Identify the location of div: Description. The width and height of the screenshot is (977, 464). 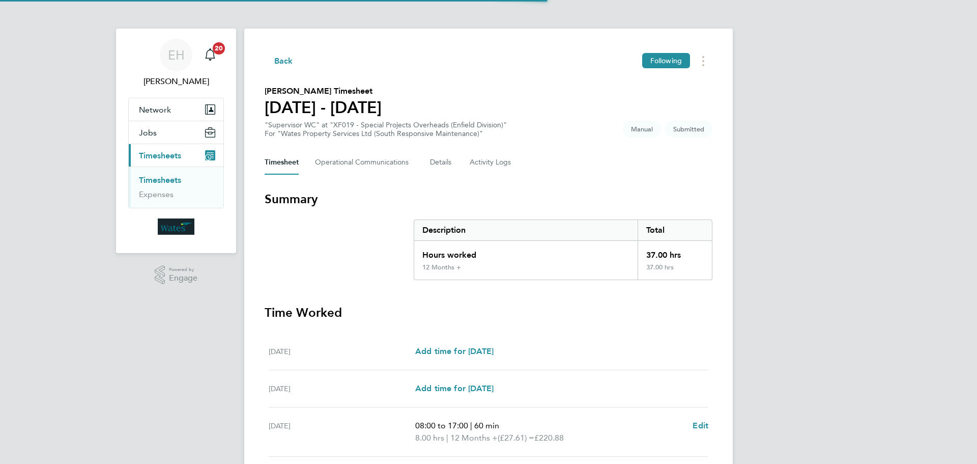
(526, 230).